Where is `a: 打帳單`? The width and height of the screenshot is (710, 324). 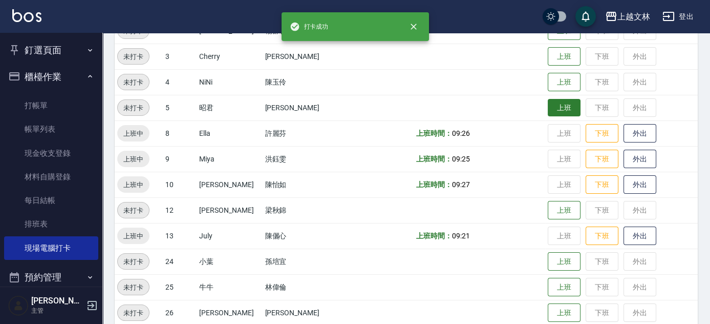
a: 打帳單 is located at coordinates (51, 105).